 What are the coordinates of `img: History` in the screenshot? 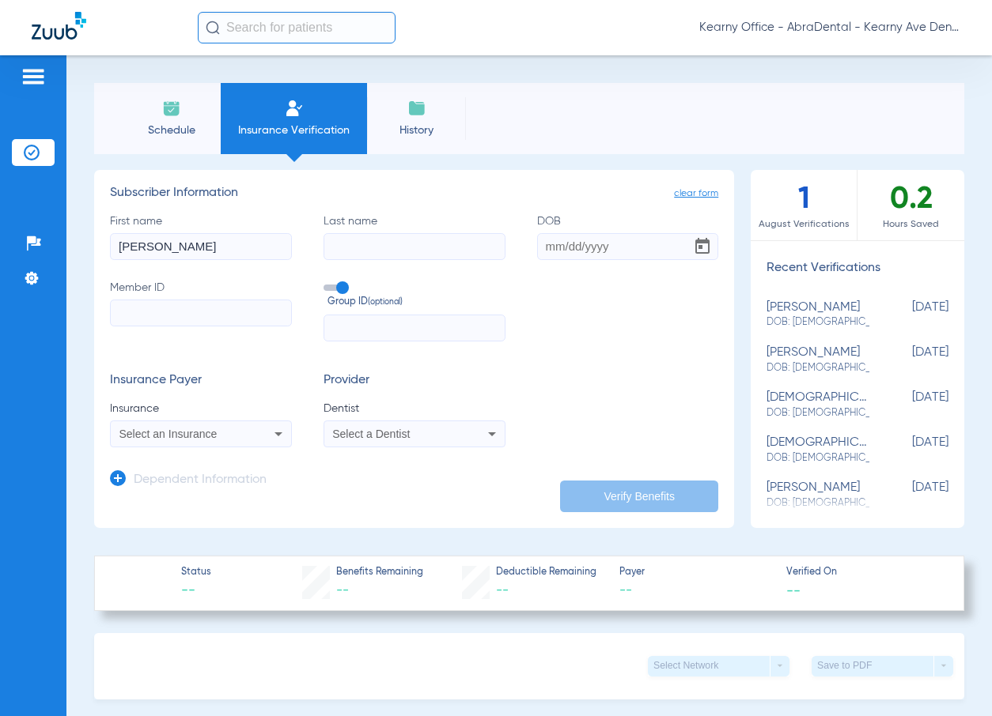 It's located at (417, 108).